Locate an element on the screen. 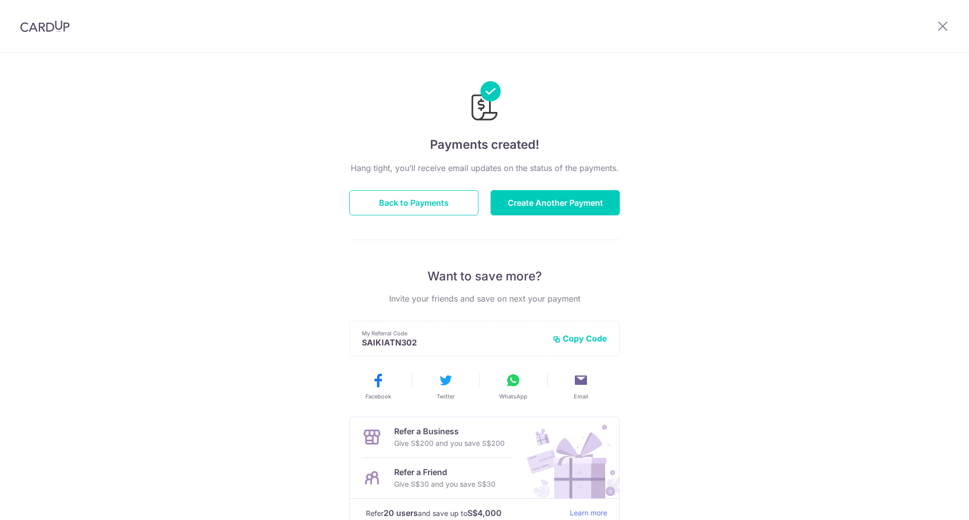  p: Want to save more? is located at coordinates (484, 277).